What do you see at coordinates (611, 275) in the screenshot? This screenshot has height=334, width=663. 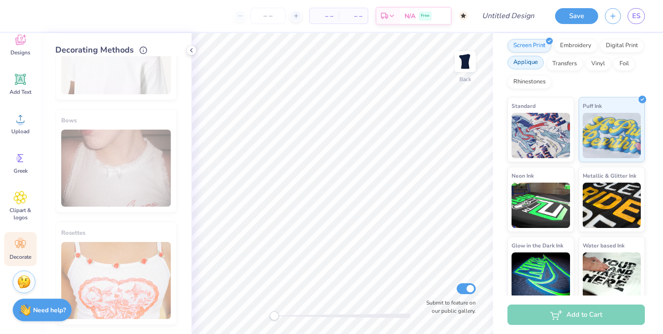 I see `img: Water based Ink` at bounding box center [611, 275].